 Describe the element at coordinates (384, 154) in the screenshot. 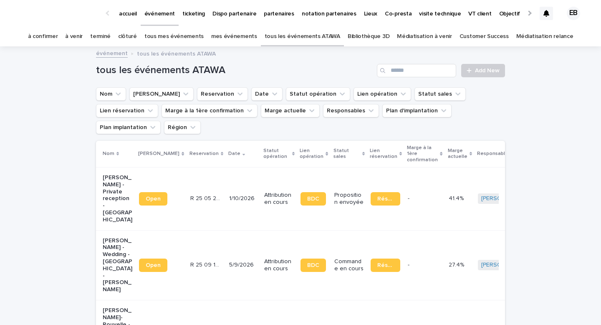

I see `p: Lien réservation` at that location.